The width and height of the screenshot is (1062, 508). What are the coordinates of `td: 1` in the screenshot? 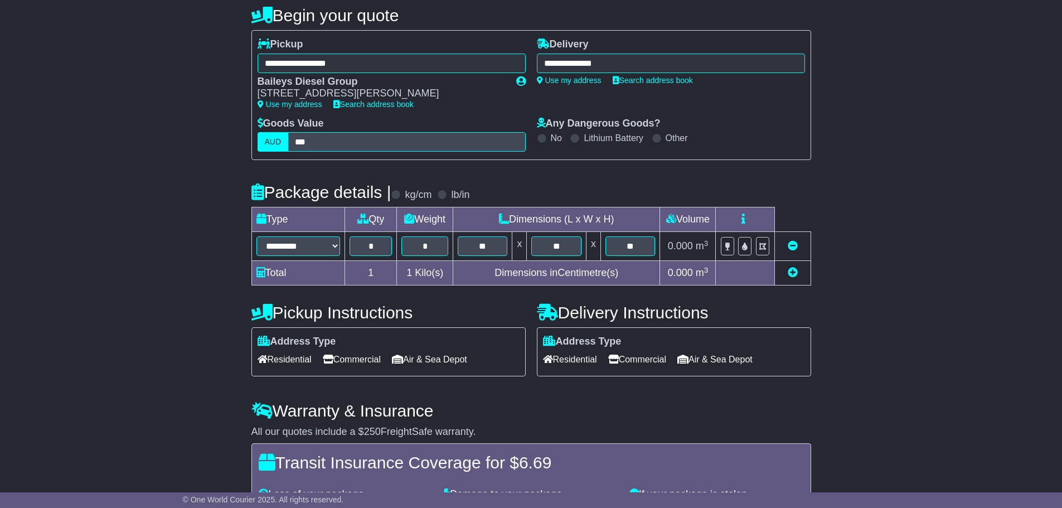 It's located at (371, 273).